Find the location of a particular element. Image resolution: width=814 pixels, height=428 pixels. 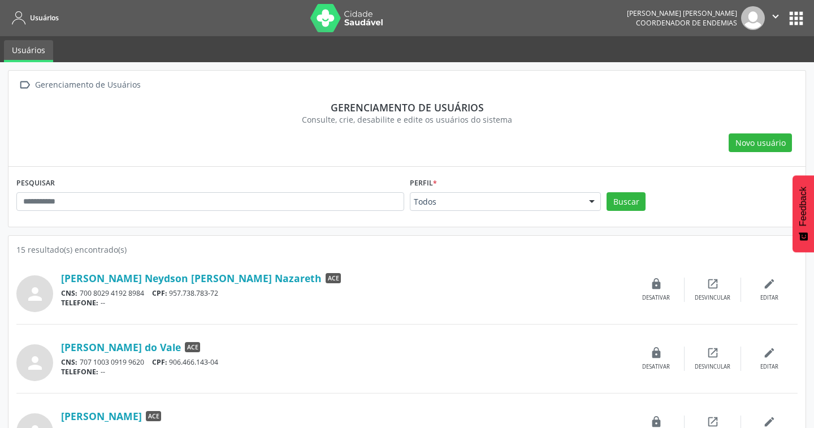

div: Consulte, crie, desabilite e edite os usuários do sistema is located at coordinates (407, 119).